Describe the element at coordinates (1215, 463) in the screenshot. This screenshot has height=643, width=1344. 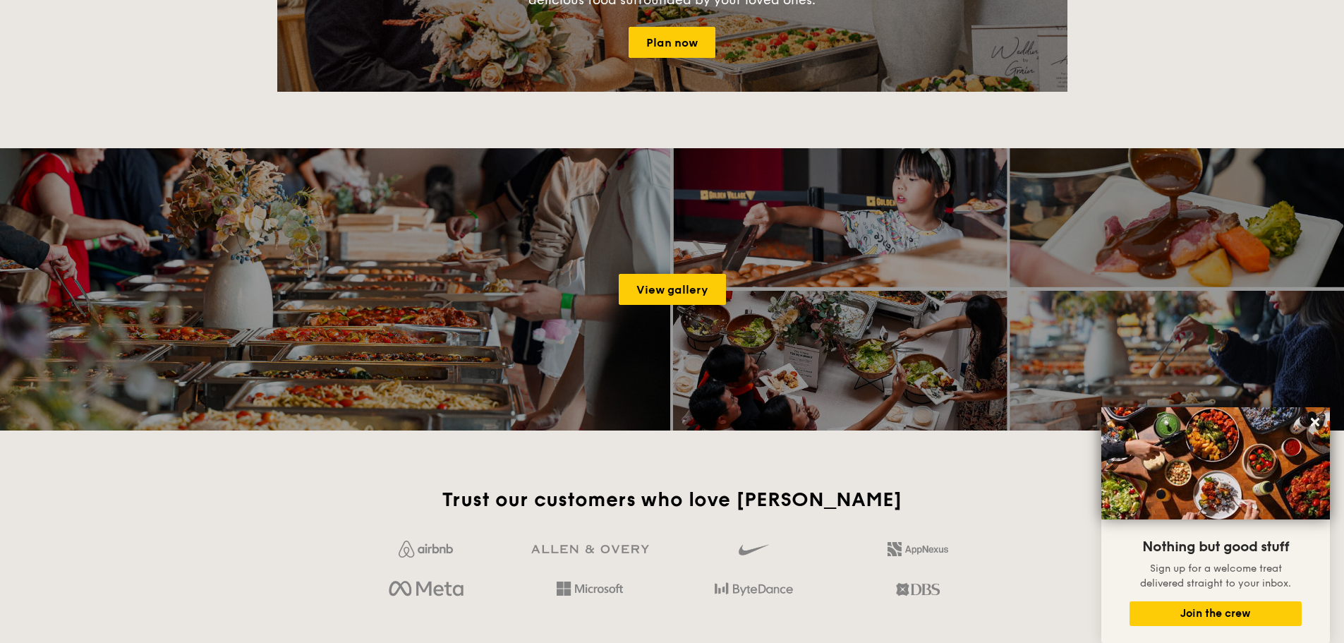
I see `img: DSC07876-Edit02-Large.jpeg` at that location.